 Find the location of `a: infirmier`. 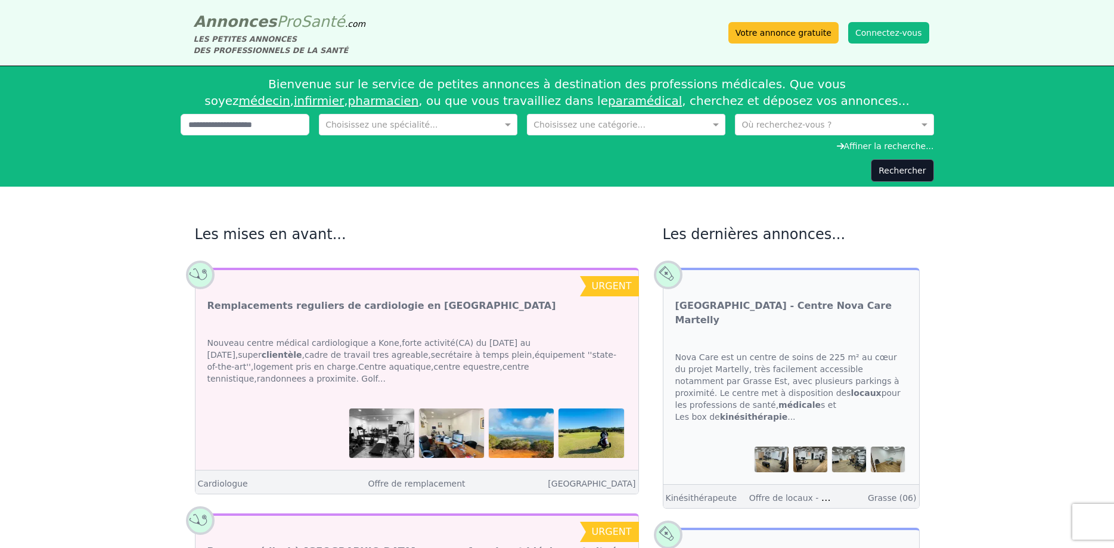

a: infirmier is located at coordinates (319, 101).